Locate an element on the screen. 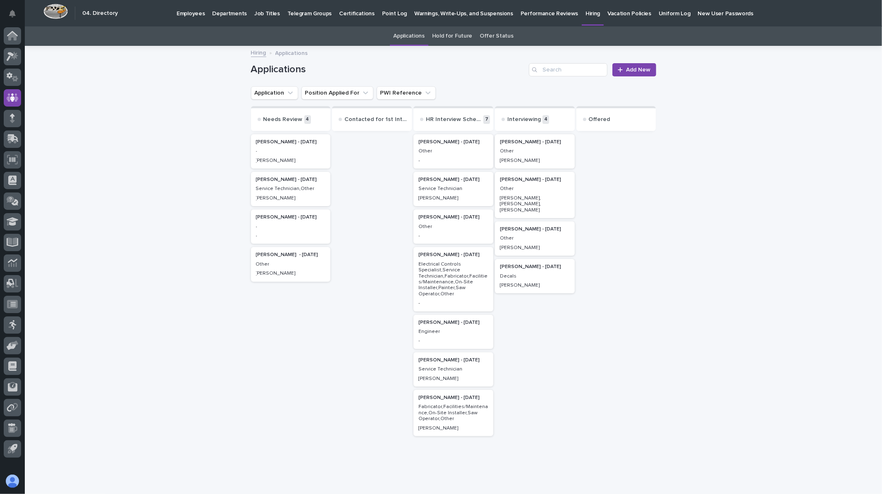  button: users-avatar is located at coordinates (12, 482).